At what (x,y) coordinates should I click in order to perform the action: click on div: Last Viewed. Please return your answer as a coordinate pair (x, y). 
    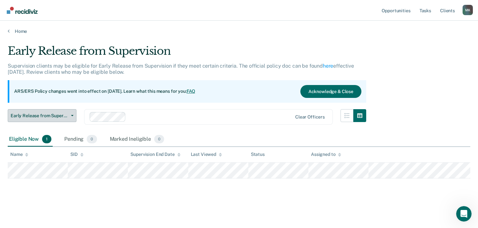
    Looking at the image, I should click on (206, 154).